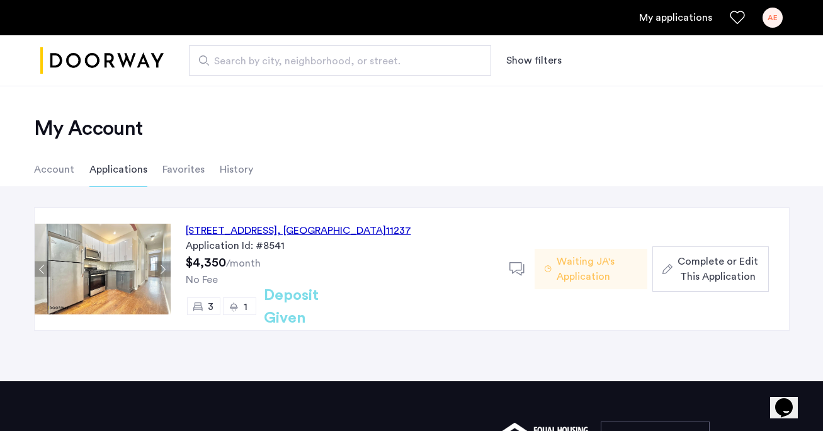 Image resolution: width=823 pixels, height=431 pixels. I want to click on a: Cazamio logo, so click(102, 60).